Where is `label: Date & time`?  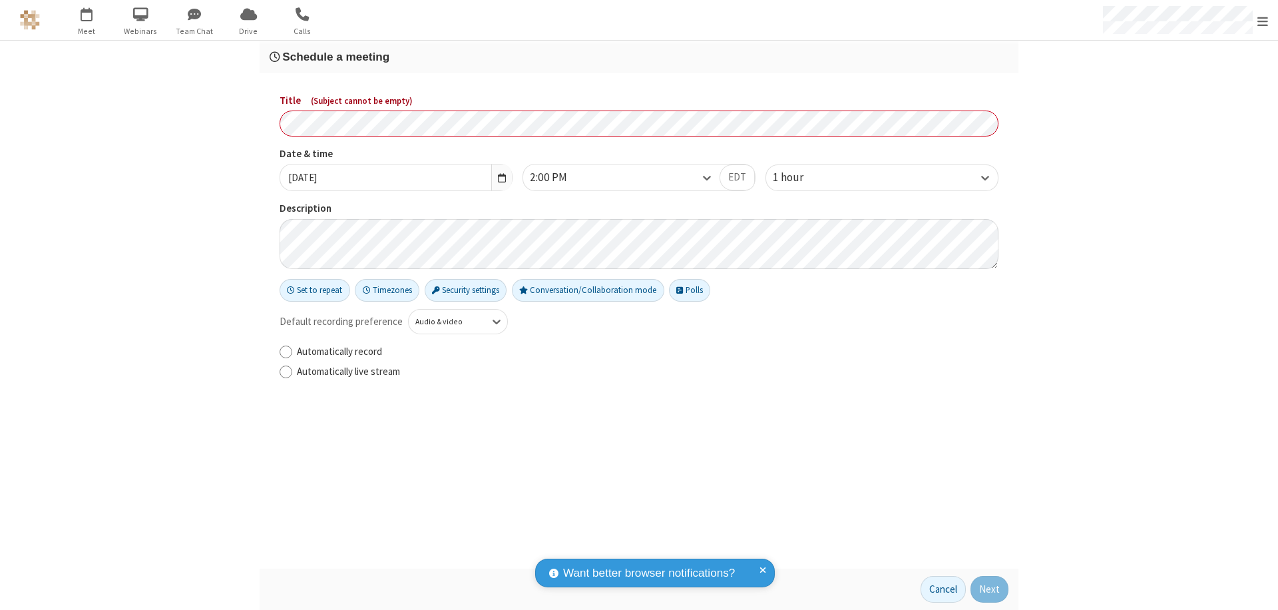
label: Date & time is located at coordinates (396, 154).